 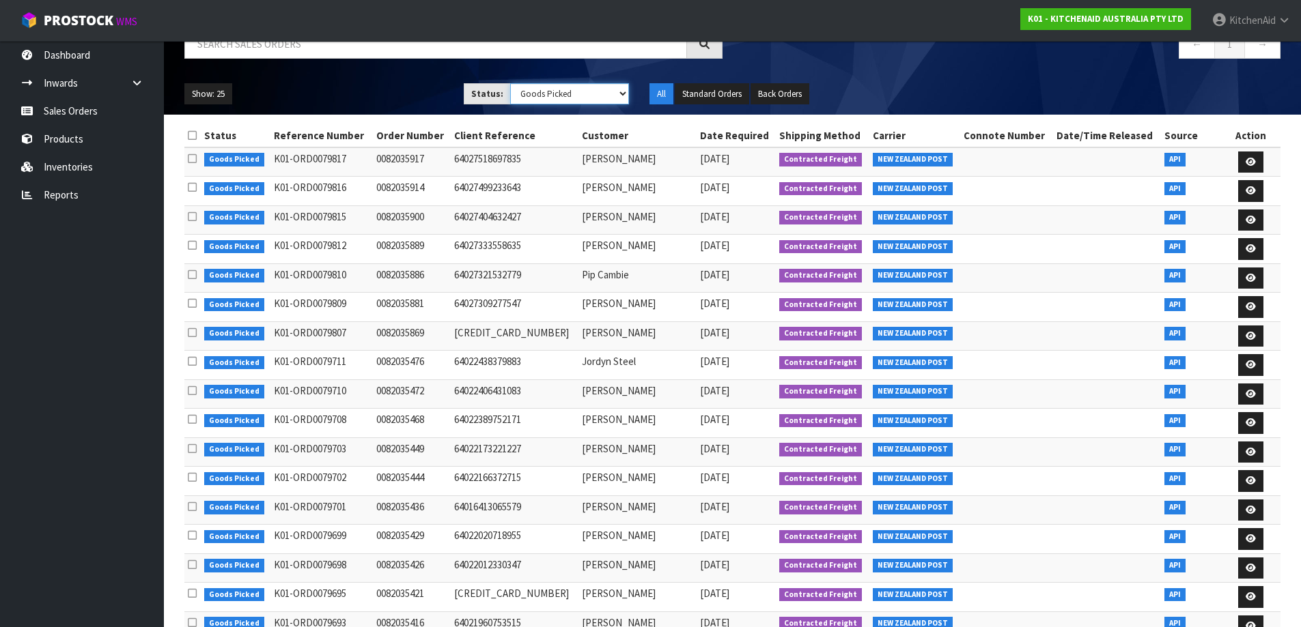 What do you see at coordinates (1105, 18) in the screenshot?
I see `strong: K01 - KITCHENAID AUSTRALIA PTY LTD` at bounding box center [1105, 18].